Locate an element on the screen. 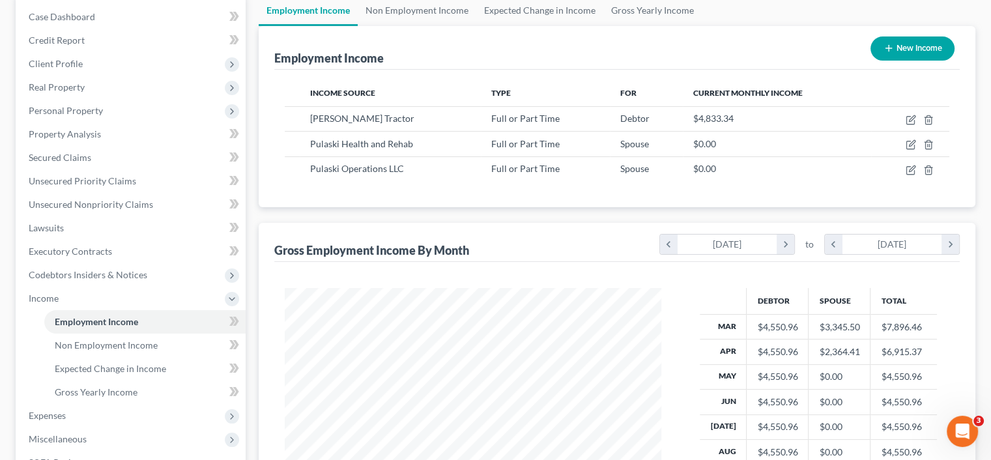 This screenshot has width=991, height=460. a: Unsecured Priority Claims is located at coordinates (132, 181).